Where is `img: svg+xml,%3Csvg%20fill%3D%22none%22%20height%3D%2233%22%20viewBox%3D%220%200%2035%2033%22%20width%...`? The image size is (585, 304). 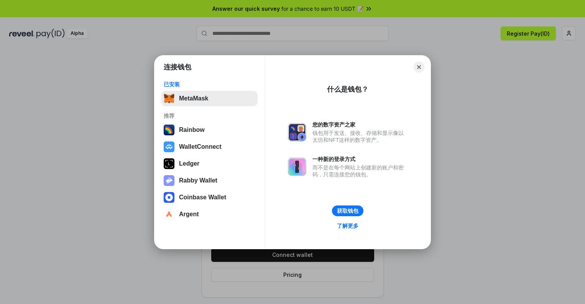
img: svg+xml,%3Csvg%20fill%3D%22none%22%20height%3D%2233%22%20viewBox%3D%220%200%2035%2033%22%20width%... is located at coordinates (169, 99).